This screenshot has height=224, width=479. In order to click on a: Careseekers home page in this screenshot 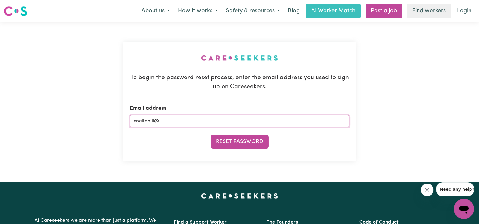, I will do `click(239, 196)`.